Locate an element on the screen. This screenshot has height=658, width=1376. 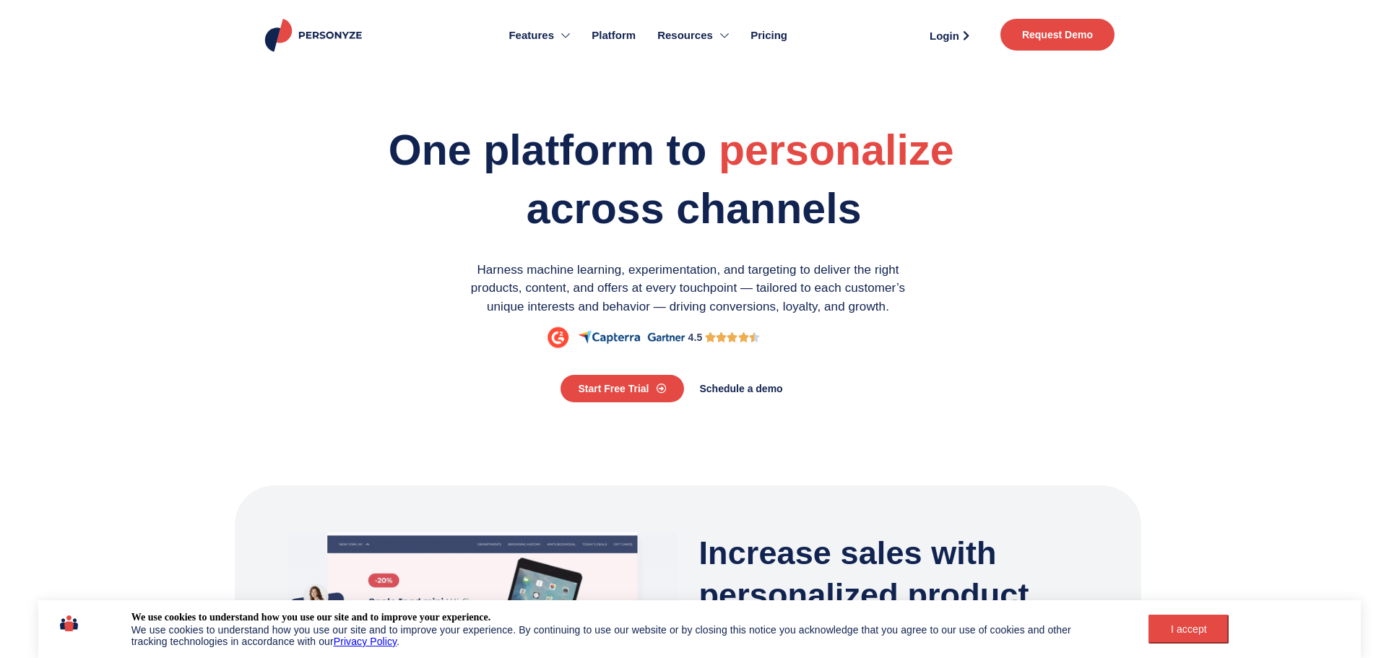
a: Privacy Policy is located at coordinates (366, 642).